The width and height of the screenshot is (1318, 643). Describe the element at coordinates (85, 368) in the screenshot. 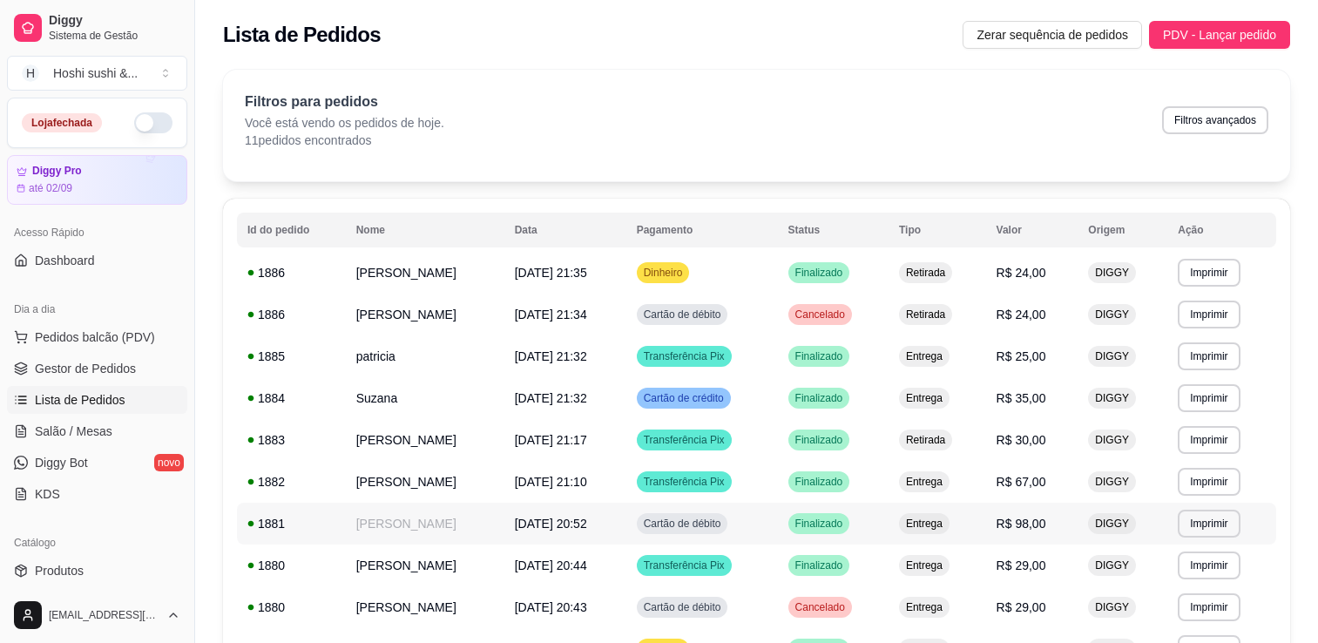

I see `span: Gestor de Pedidos` at that location.